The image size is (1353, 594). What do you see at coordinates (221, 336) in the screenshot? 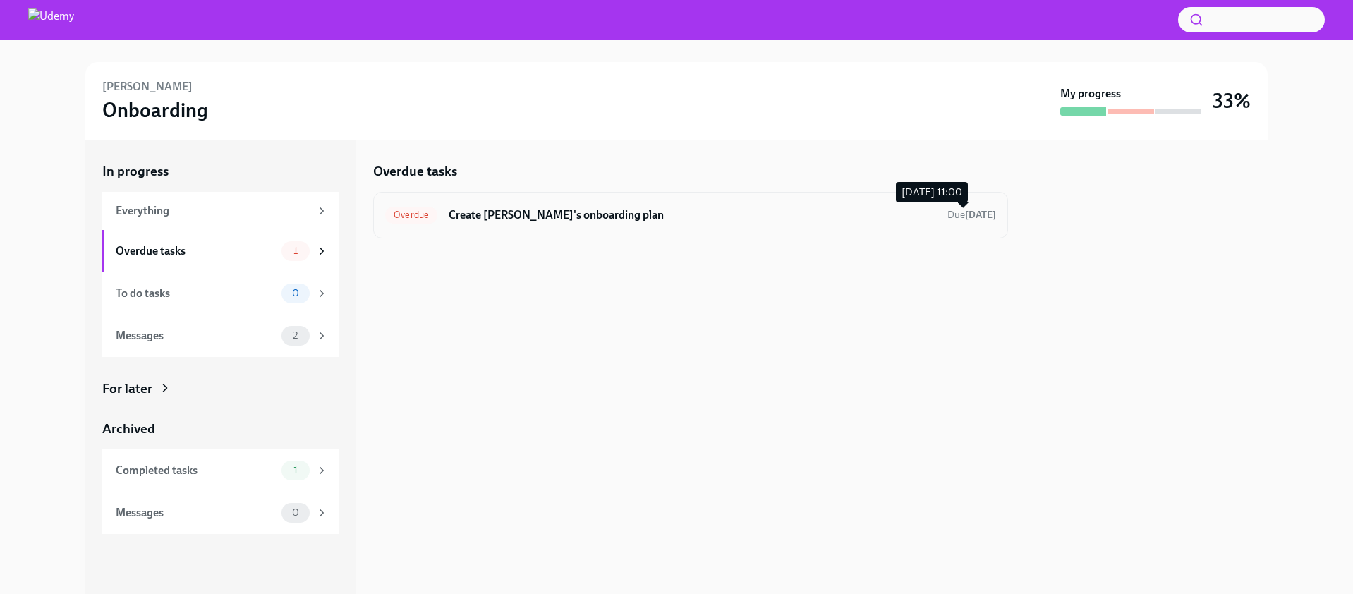
I see `a: Messages2` at bounding box center [221, 336].